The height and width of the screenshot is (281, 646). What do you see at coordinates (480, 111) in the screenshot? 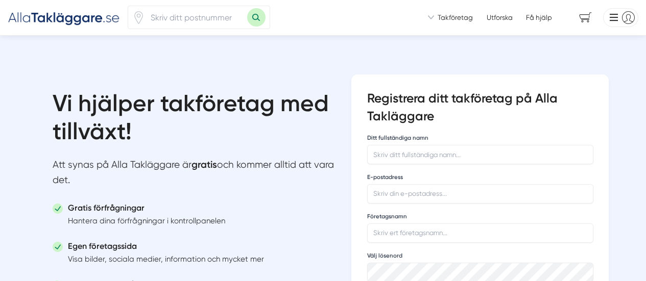
I see `h3: Registrera ditt takföretag på Alla Takläggare` at bounding box center [480, 111].